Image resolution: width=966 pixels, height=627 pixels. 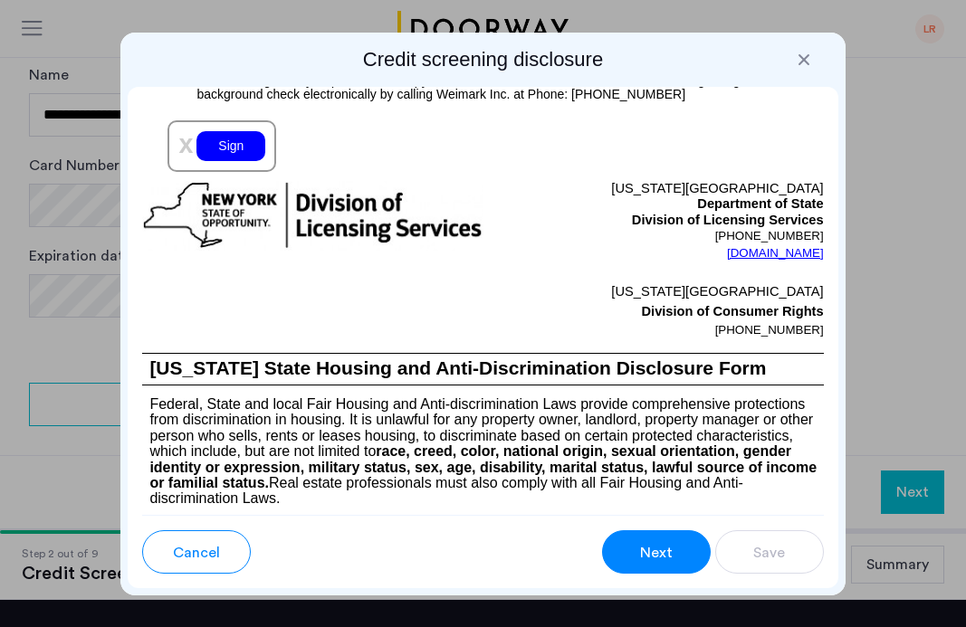 What do you see at coordinates (482, 60) in the screenshot?
I see `h2: Credit screening disclosure` at bounding box center [482, 60].